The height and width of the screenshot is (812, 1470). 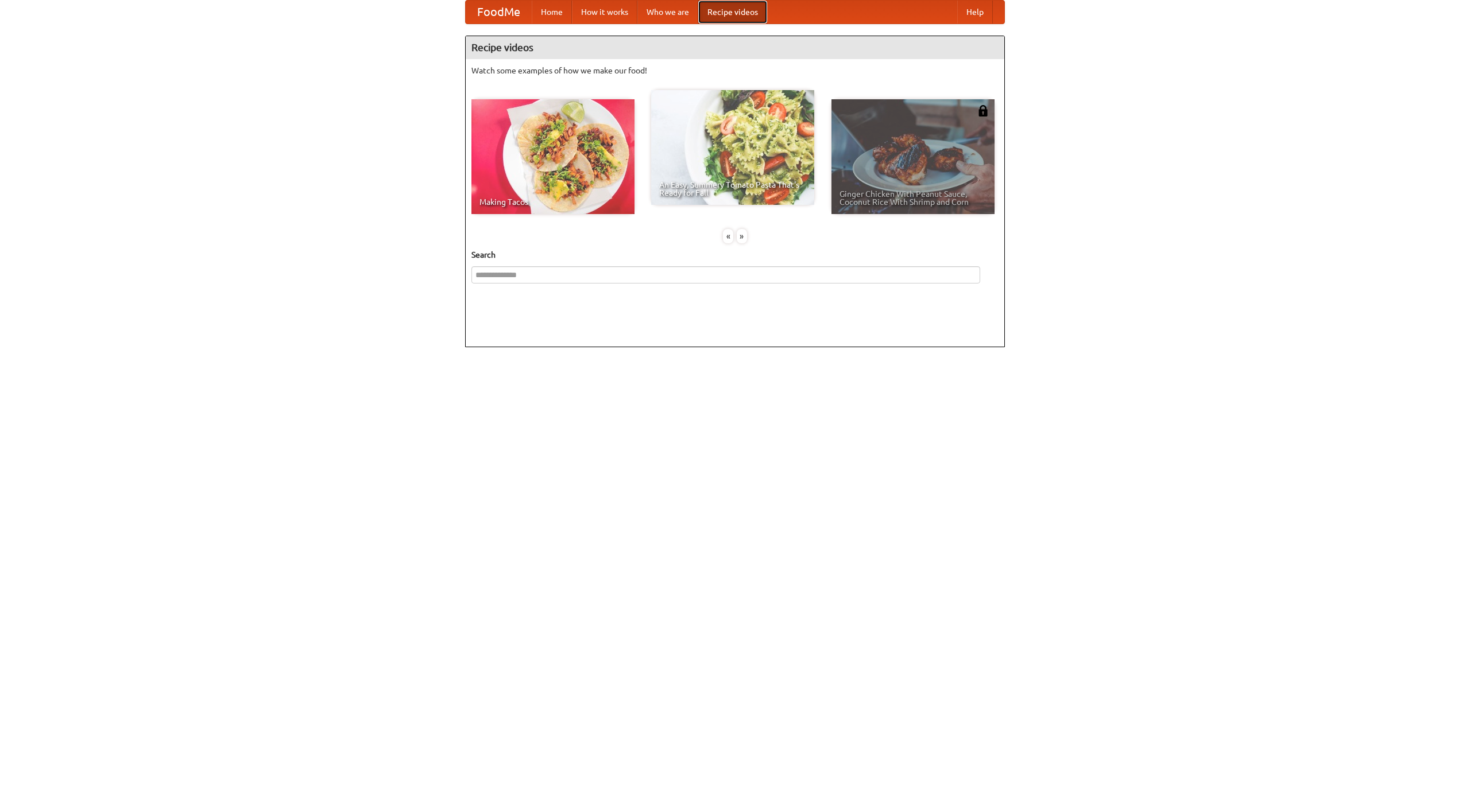 What do you see at coordinates (667, 12) in the screenshot?
I see `a: Who we are` at bounding box center [667, 12].